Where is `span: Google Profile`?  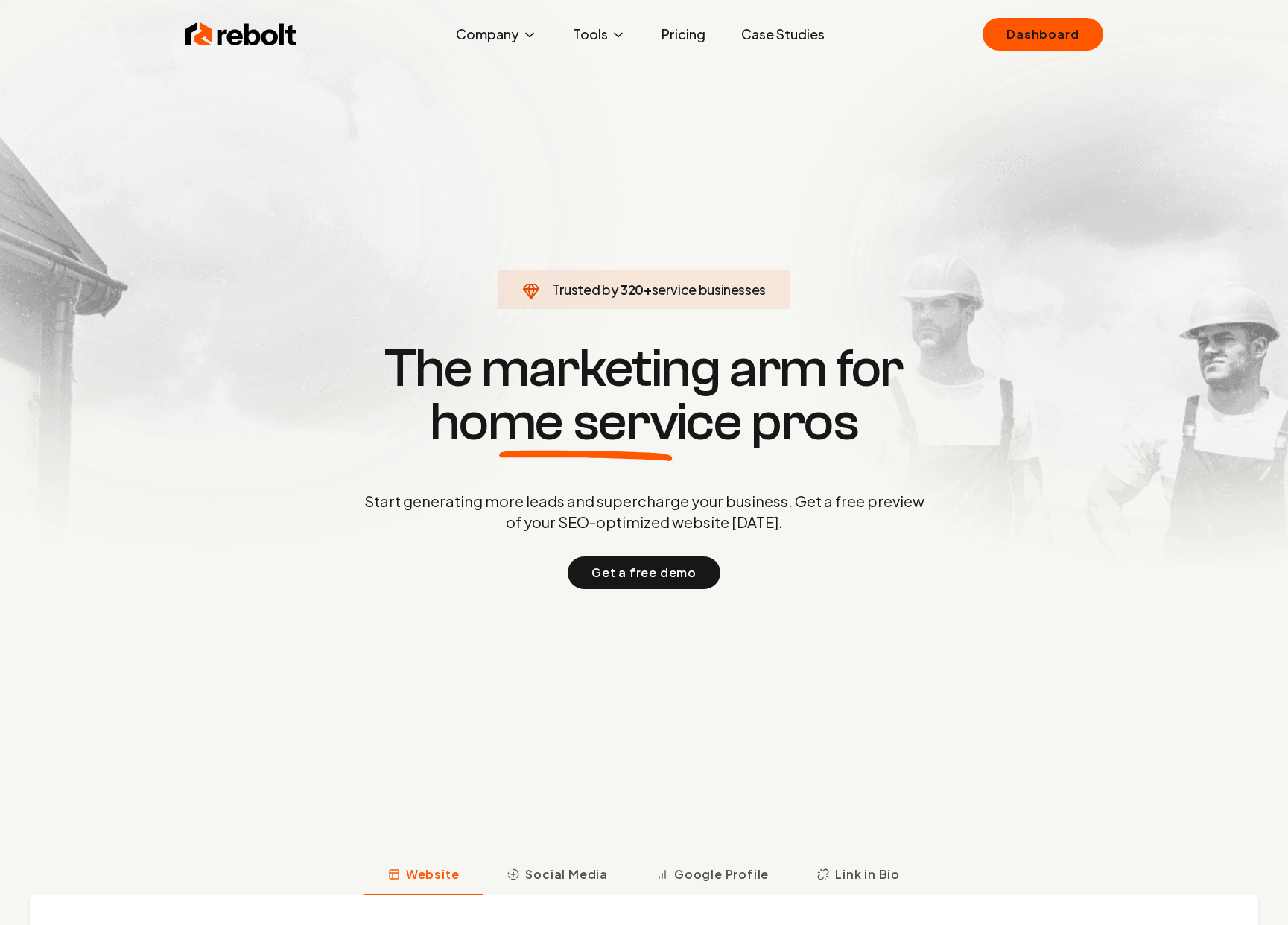
span: Google Profile is located at coordinates (721, 874).